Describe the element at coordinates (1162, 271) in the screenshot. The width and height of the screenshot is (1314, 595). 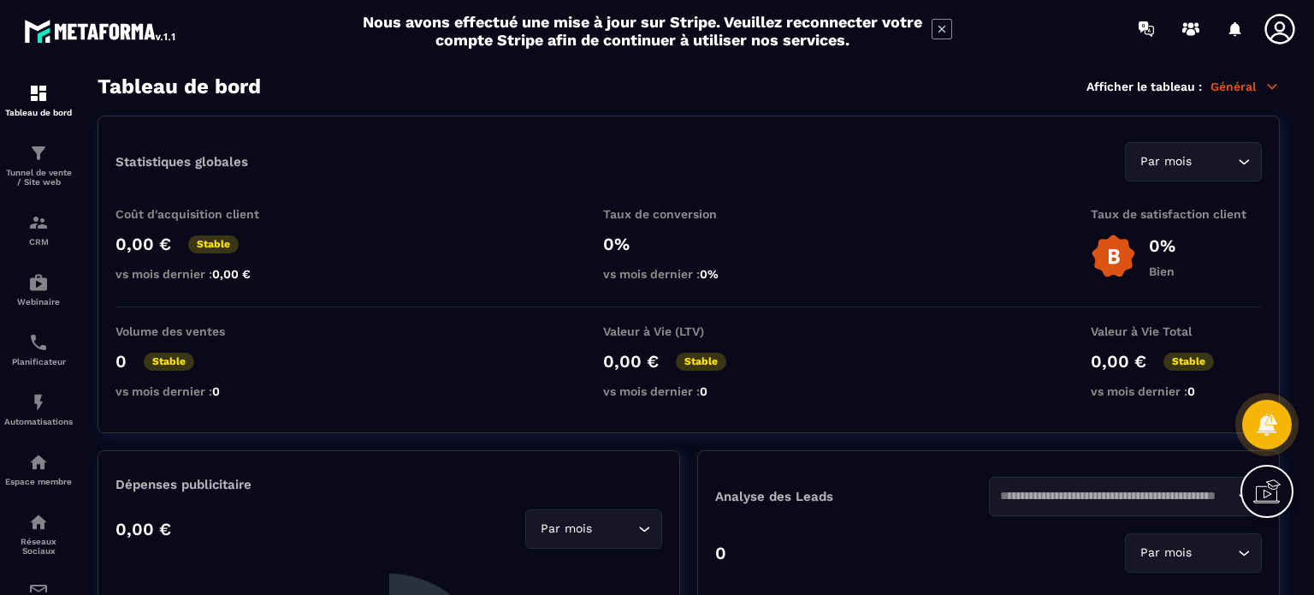
I see `p: Bien` at that location.